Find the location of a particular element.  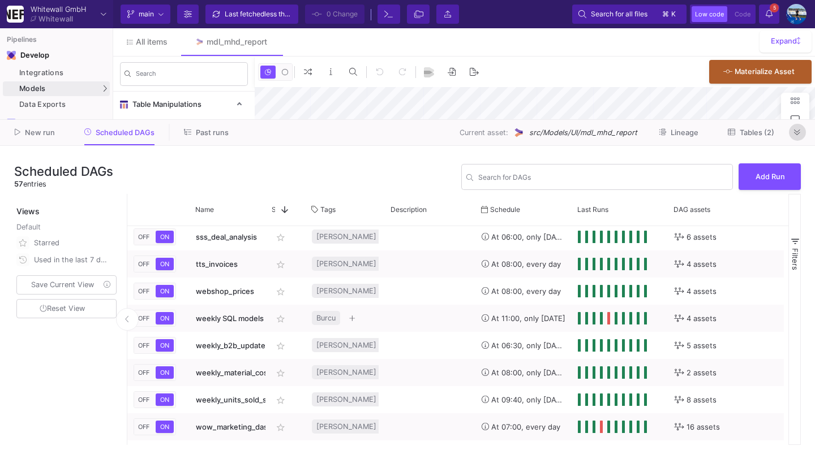

span: 57 is located at coordinates (19, 184).